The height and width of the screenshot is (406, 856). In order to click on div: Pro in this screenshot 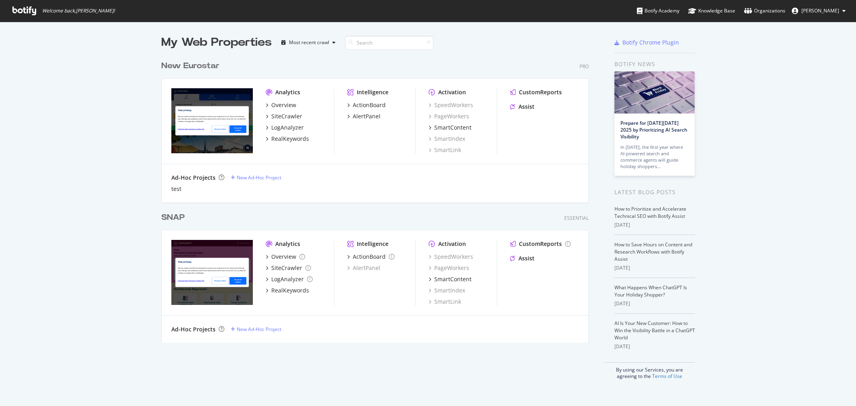, I will do `click(584, 66)`.